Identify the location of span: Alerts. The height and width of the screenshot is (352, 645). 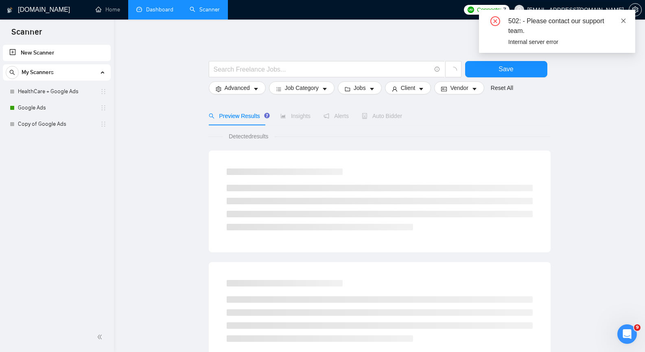
(336, 116).